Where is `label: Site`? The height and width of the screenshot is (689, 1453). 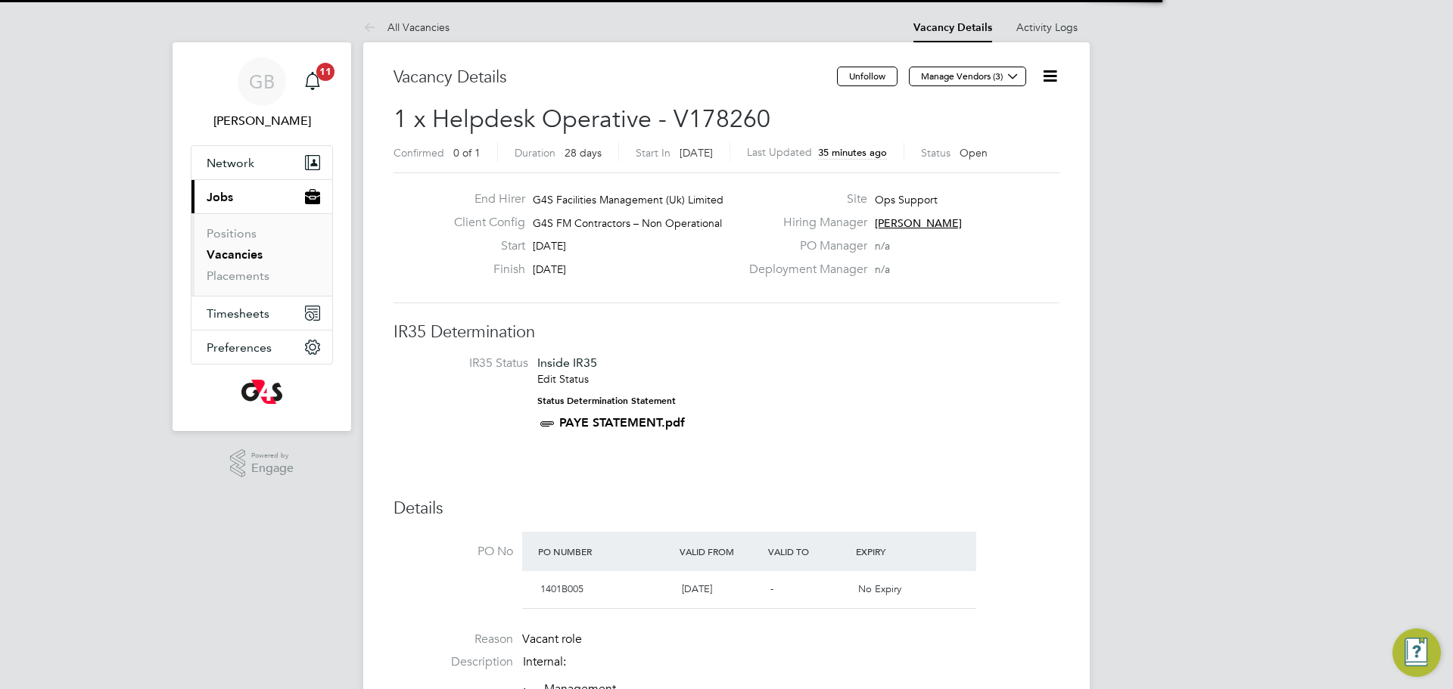 label: Site is located at coordinates (804, 199).